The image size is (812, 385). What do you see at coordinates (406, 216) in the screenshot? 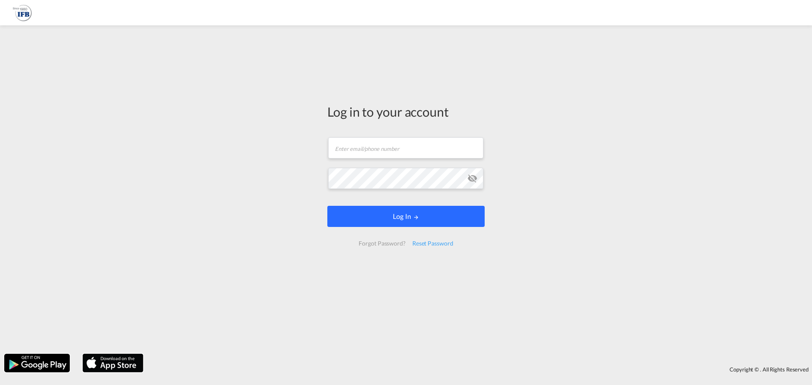
I see `button: LOGIN` at bounding box center [406, 216].